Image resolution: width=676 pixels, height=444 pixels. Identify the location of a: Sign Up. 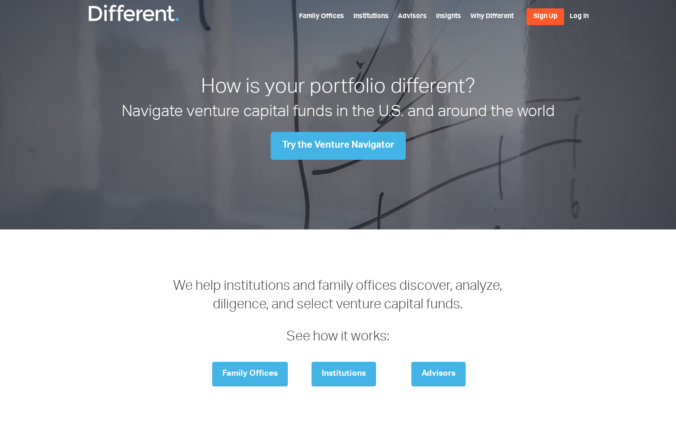
(545, 17).